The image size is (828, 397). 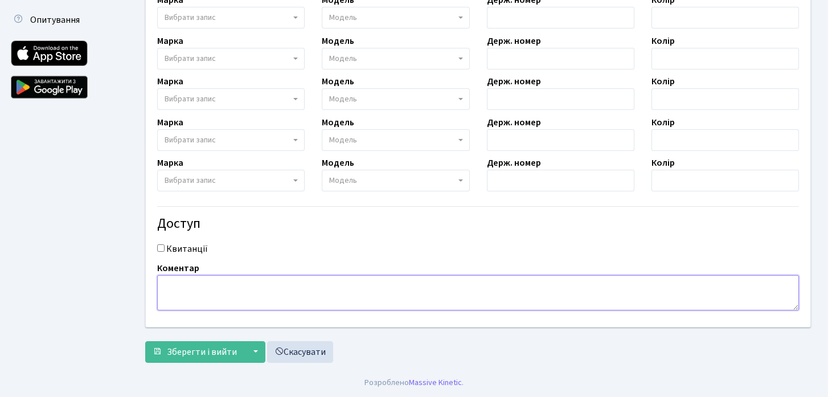 What do you see at coordinates (300, 352) in the screenshot?
I see `a: Скасувати` at bounding box center [300, 352].